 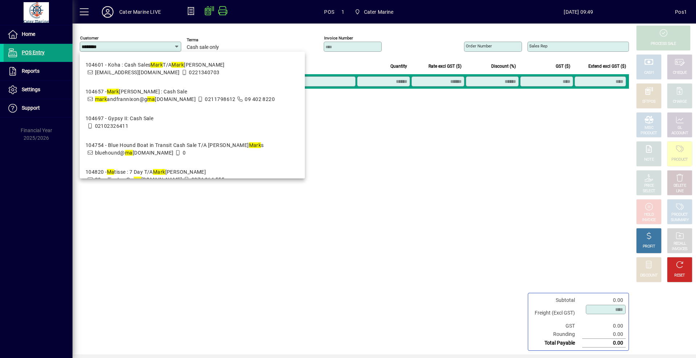 I want to click on span: Support, so click(x=31, y=108).